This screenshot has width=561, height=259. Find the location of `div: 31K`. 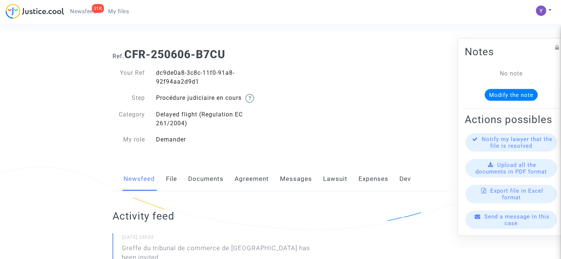

div: 31K is located at coordinates (98, 8).